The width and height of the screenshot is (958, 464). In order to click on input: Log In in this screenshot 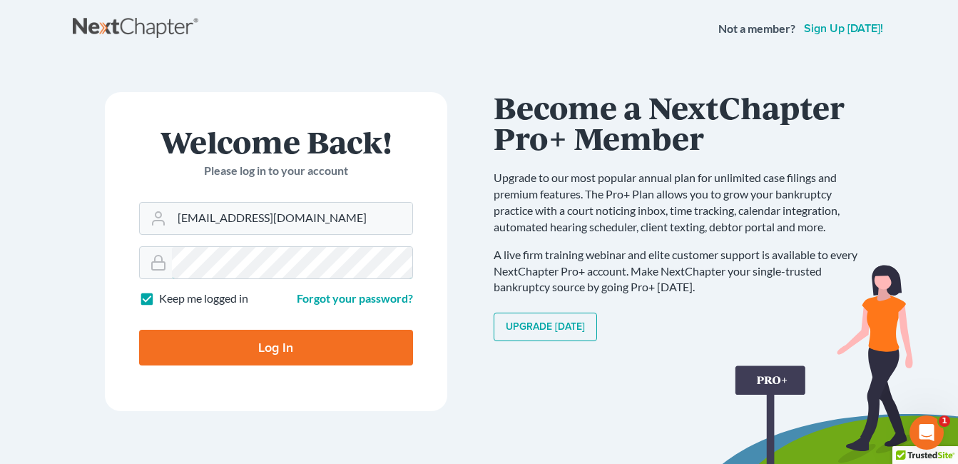, I will do `click(276, 348)`.